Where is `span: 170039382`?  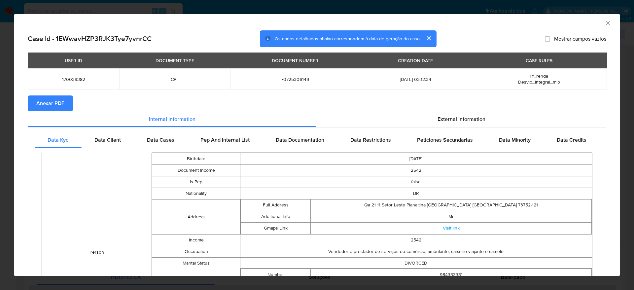 span: 170039382 is located at coordinates (73, 79).